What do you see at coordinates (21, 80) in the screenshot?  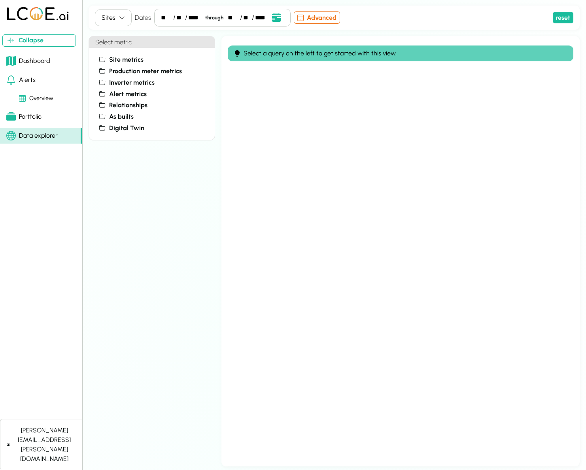 I see `div: Alerts` at bounding box center [21, 80].